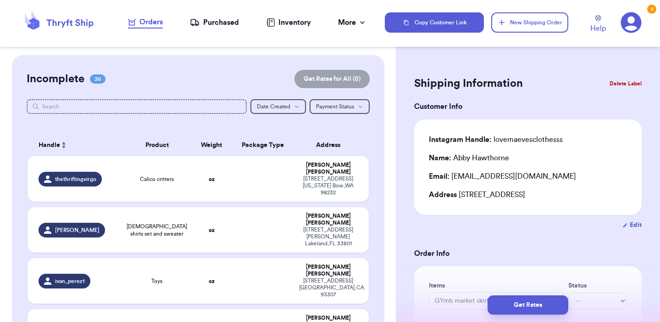 This screenshot has width=660, height=322. What do you see at coordinates (626, 83) in the screenshot?
I see `button: Delete Label` at bounding box center [626, 83].